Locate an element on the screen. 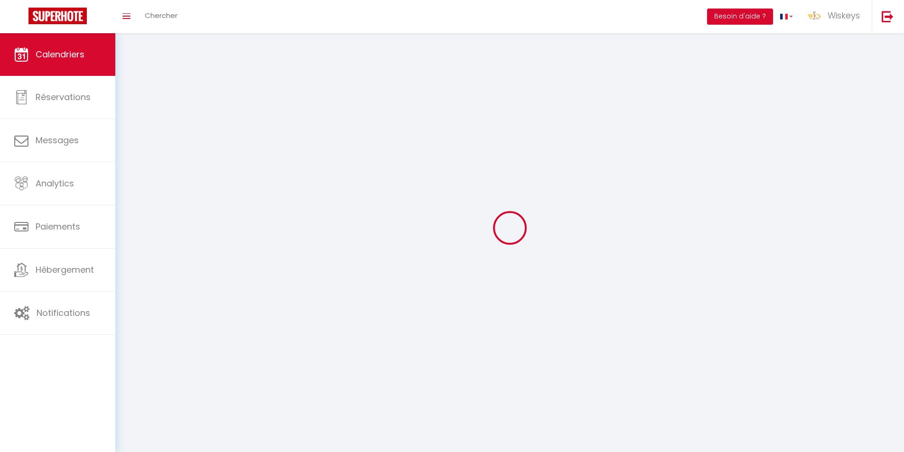 The height and width of the screenshot is (452, 904). span: Hébergement is located at coordinates (65, 270).